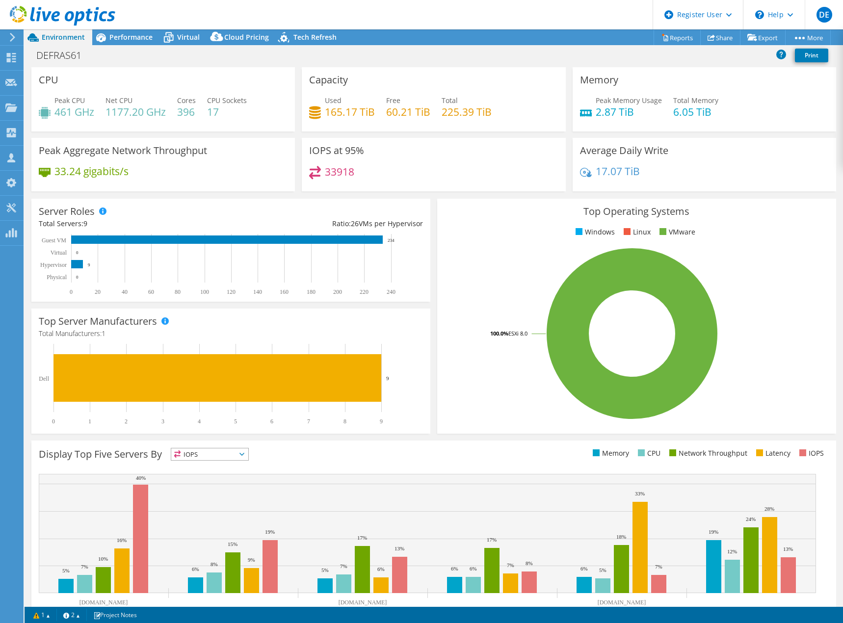 The width and height of the screenshot is (843, 623). What do you see at coordinates (636, 211) in the screenshot?
I see `h3: Top Operating Systems` at bounding box center [636, 211].